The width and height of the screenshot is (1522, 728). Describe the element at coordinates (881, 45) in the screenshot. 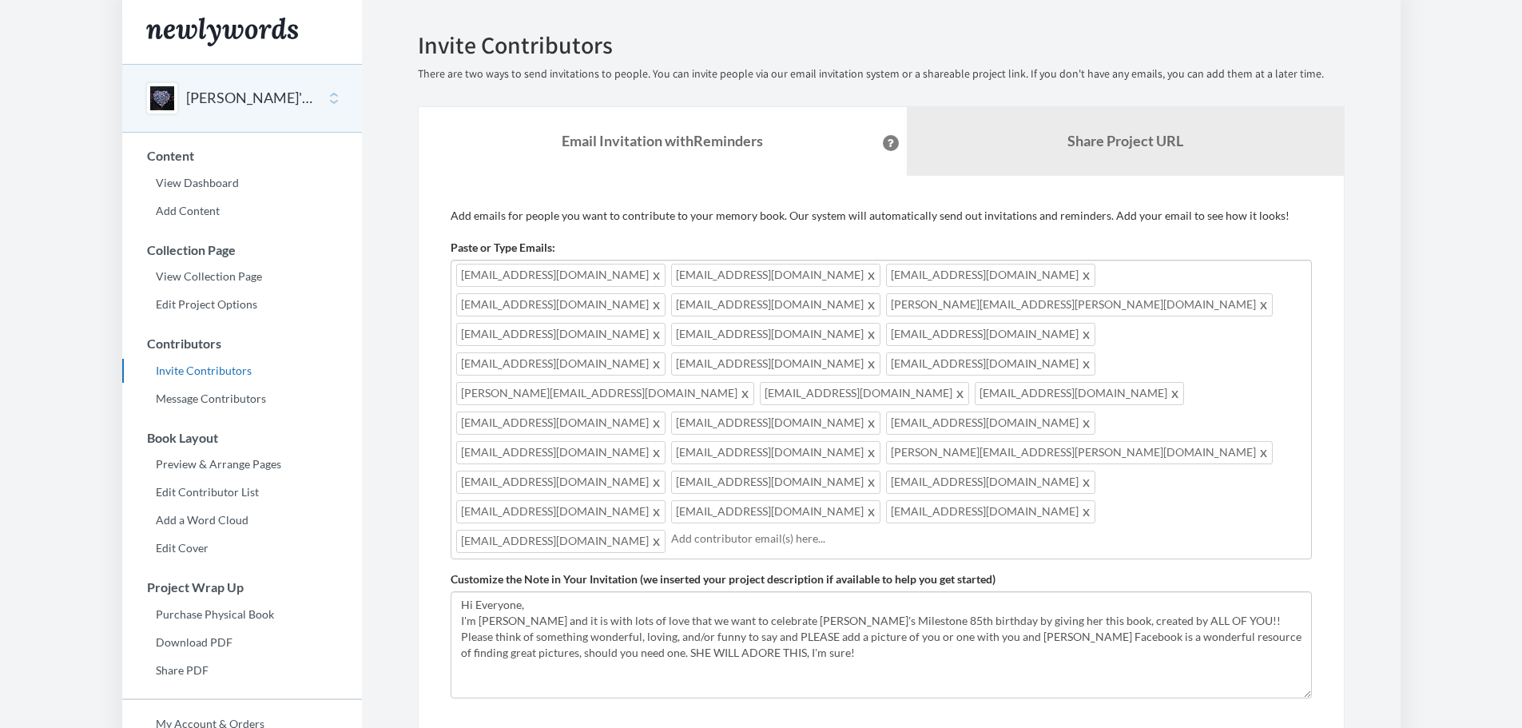

I see `h2: Invite Contributors` at that location.